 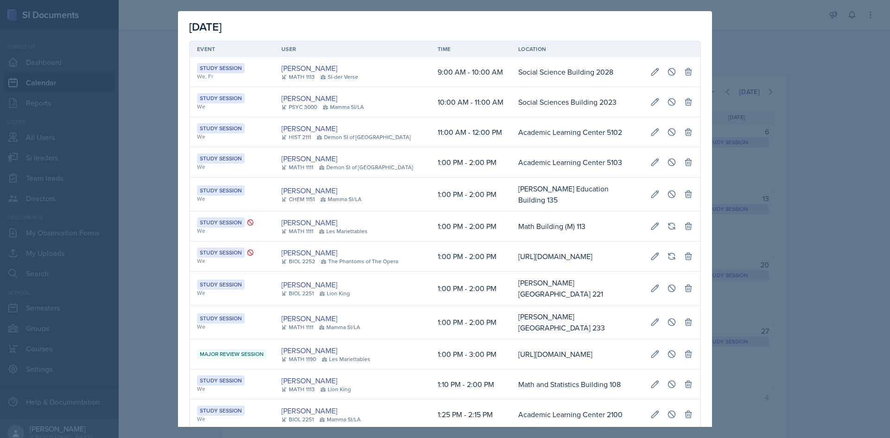 What do you see at coordinates (299, 107) in the screenshot?
I see `div: PSYC 3000` at bounding box center [299, 107].